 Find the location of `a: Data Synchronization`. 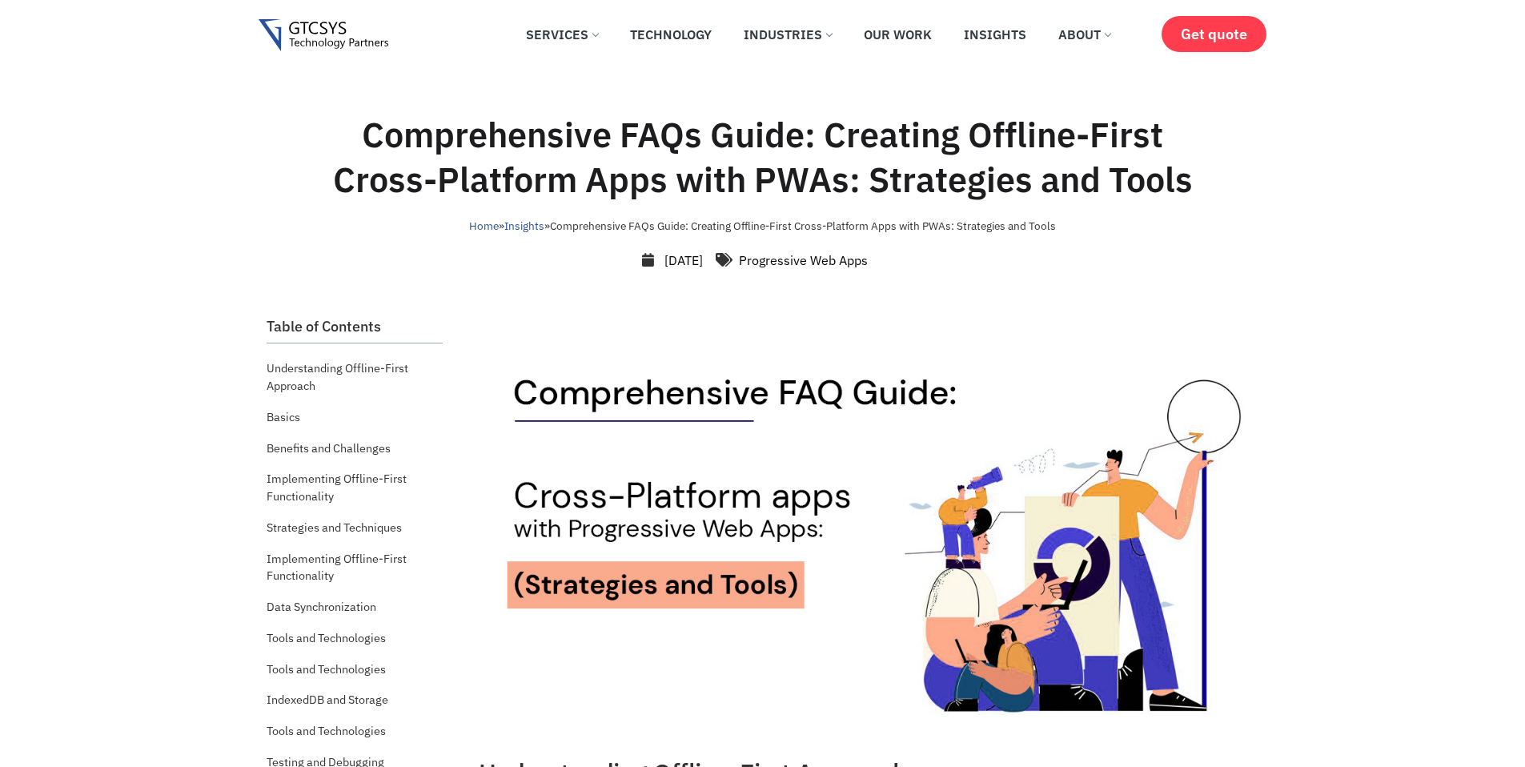

a: Data Synchronization is located at coordinates (321, 607).